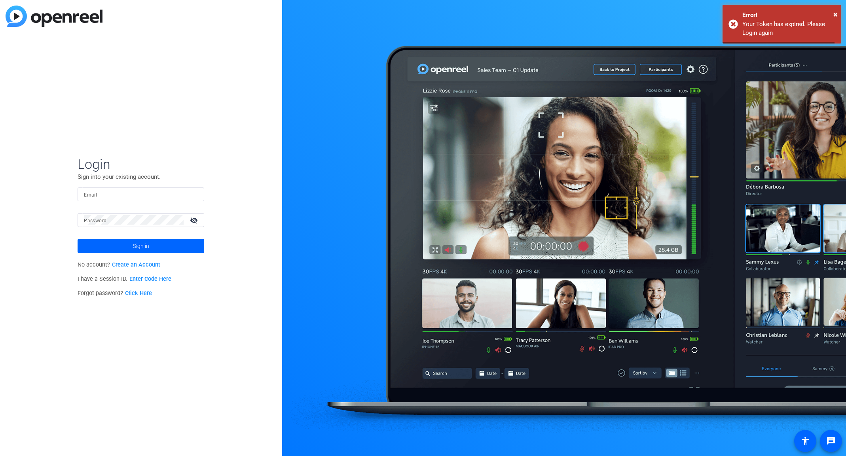 The height and width of the screenshot is (456, 846). Describe the element at coordinates (789, 29) in the screenshot. I see `div: Your Token has expired. Please Login again` at that location.